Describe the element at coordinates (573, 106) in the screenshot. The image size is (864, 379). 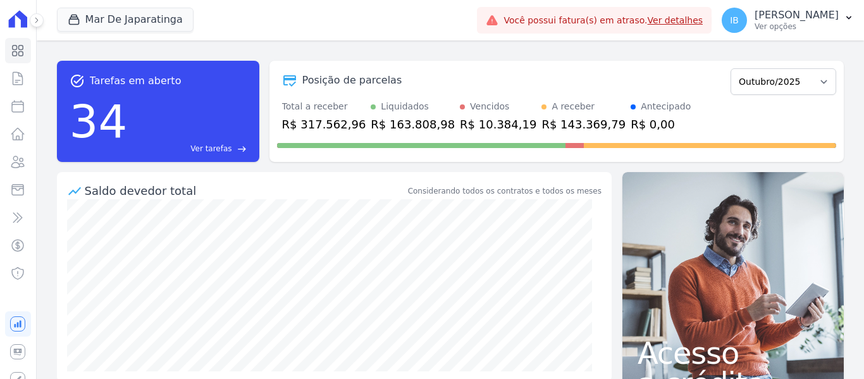
I see `div: A receber` at that location.